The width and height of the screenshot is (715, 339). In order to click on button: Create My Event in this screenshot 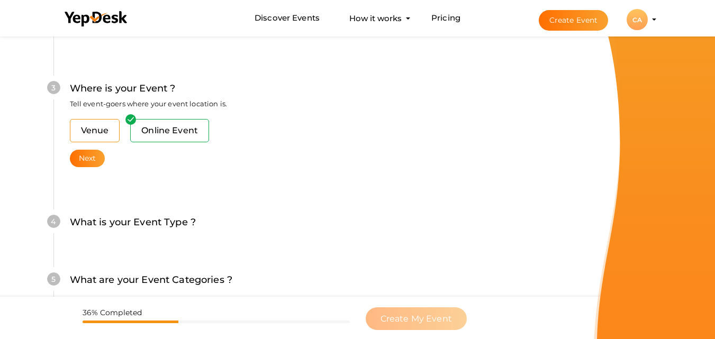, I will do `click(416, 318)`.